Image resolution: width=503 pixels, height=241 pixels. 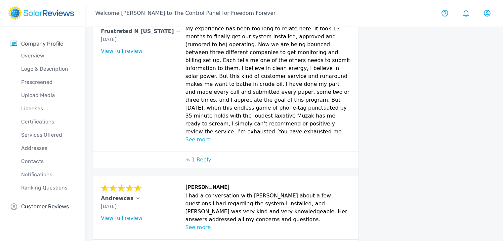 What do you see at coordinates (48, 96) in the screenshot?
I see `a: Upload Media` at bounding box center [48, 96].